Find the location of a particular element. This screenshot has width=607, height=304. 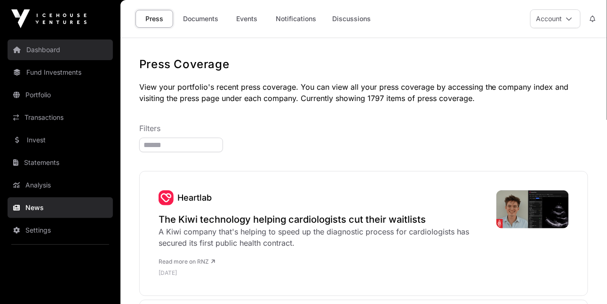

button: Account is located at coordinates (555, 19).